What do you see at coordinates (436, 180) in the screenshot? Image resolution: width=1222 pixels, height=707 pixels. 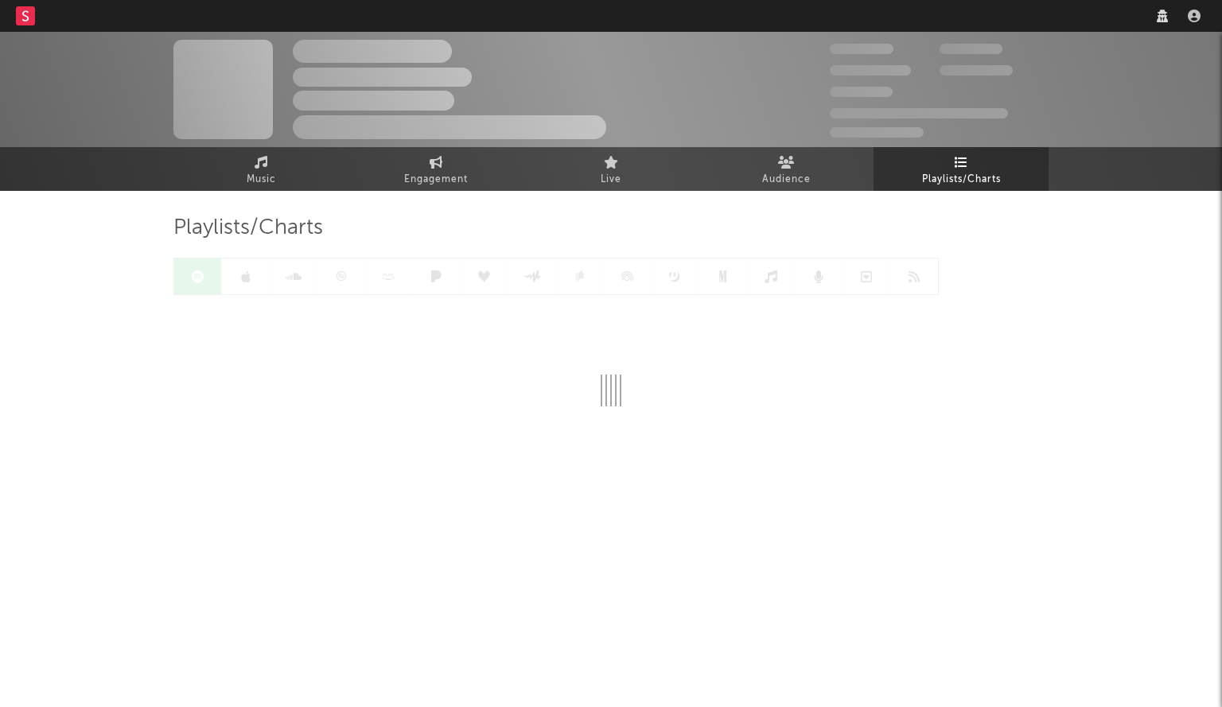 I see `span: Engagement` at bounding box center [436, 180].